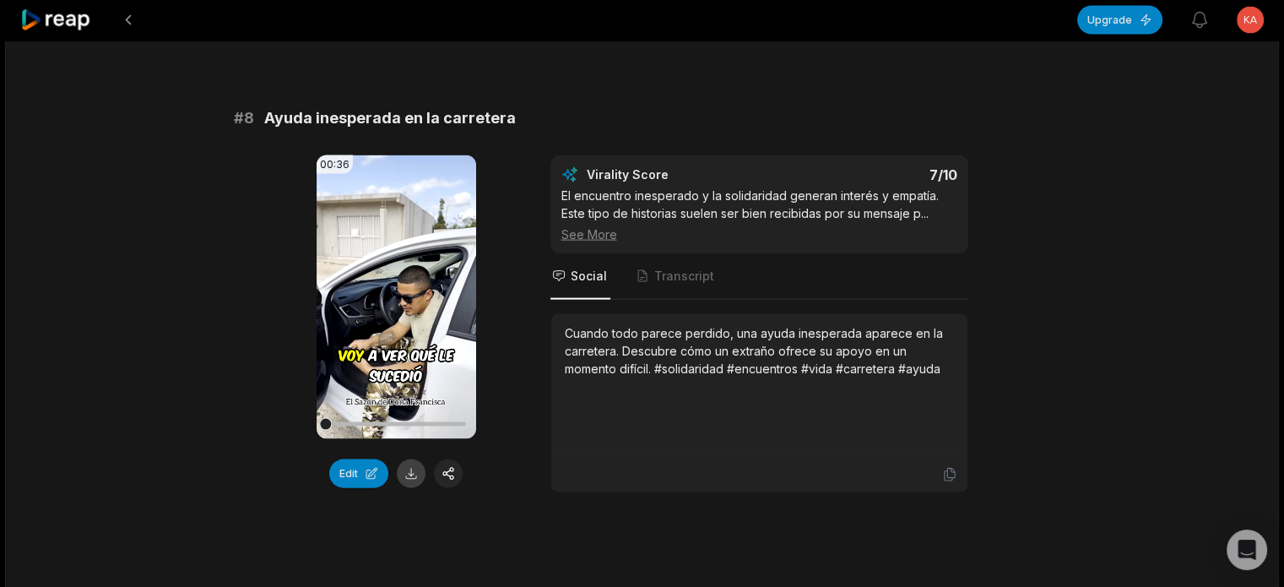 The width and height of the screenshot is (1284, 587). Describe the element at coordinates (390, 118) in the screenshot. I see `span: Ayuda inesperada en la carretera` at that location.